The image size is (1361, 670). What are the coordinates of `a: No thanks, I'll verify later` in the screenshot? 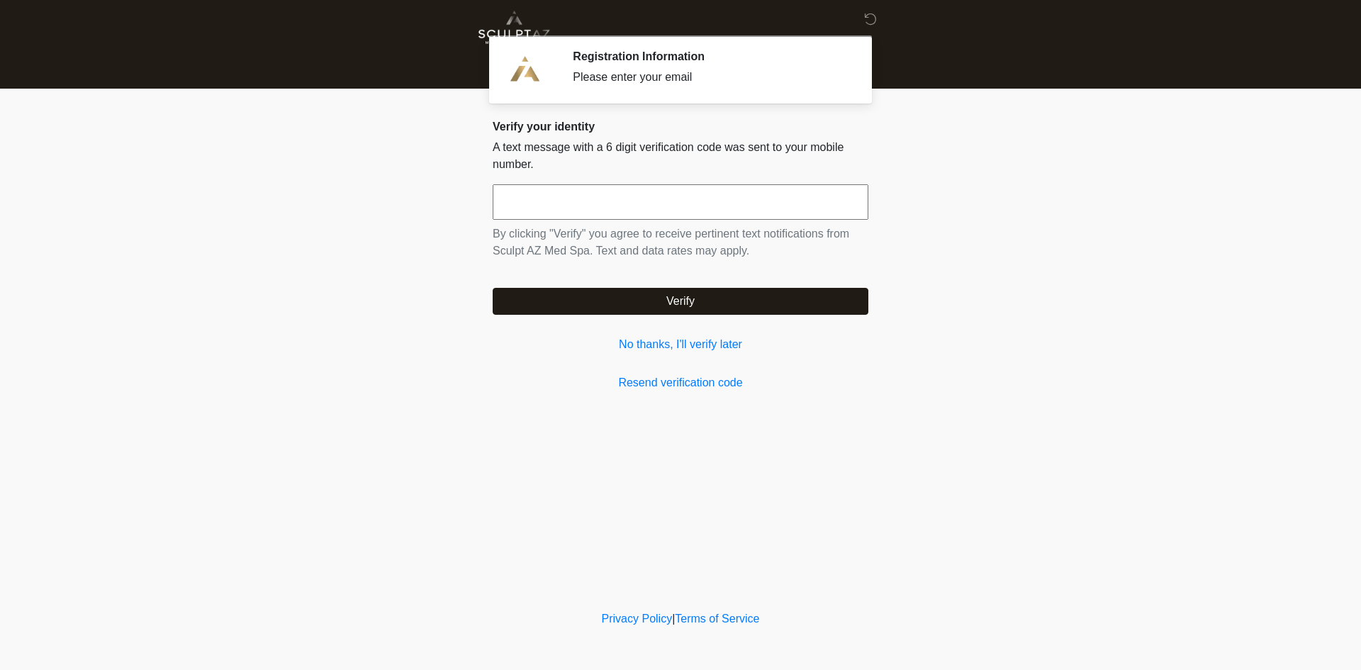 It's located at (680, 344).